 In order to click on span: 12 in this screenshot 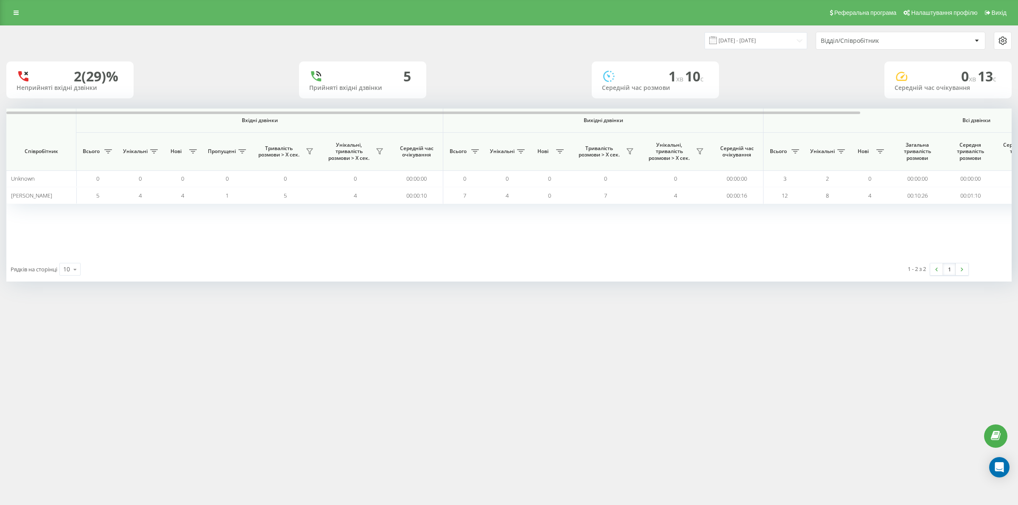, I will do `click(785, 196)`.